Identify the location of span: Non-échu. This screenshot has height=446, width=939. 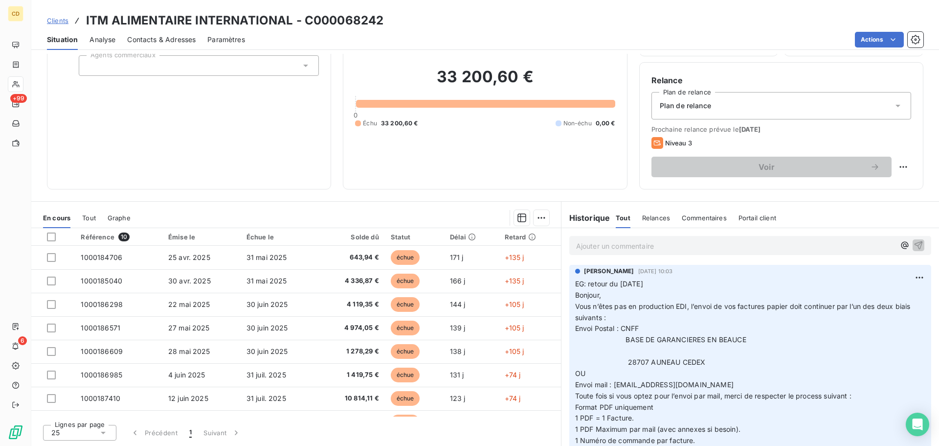
(578, 123).